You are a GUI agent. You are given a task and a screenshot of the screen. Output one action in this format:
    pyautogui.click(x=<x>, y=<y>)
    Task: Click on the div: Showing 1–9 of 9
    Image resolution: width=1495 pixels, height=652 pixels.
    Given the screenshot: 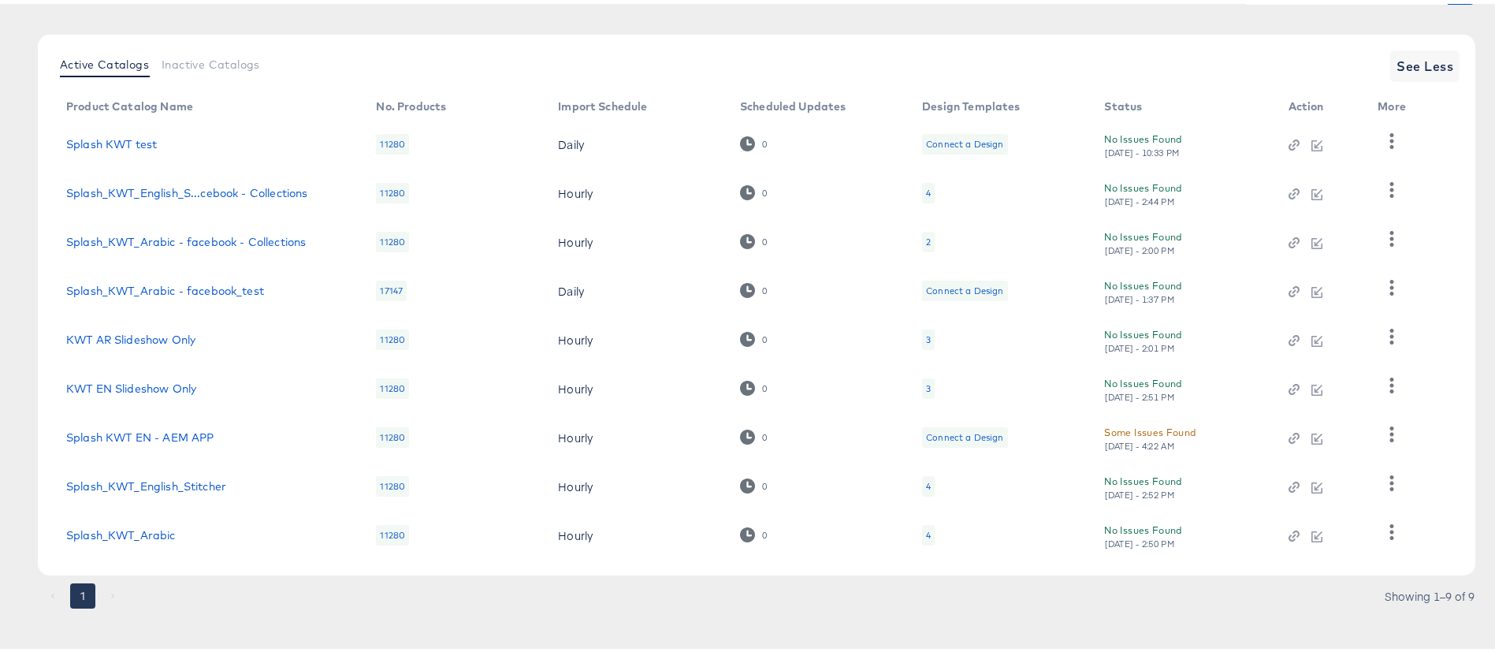 What is the action you would take?
    pyautogui.click(x=1430, y=592)
    